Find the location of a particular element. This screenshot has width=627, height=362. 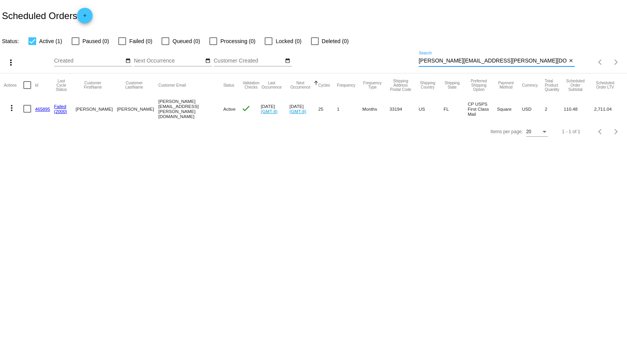

button: Change sorting for ShippingCountry is located at coordinates (427, 85).